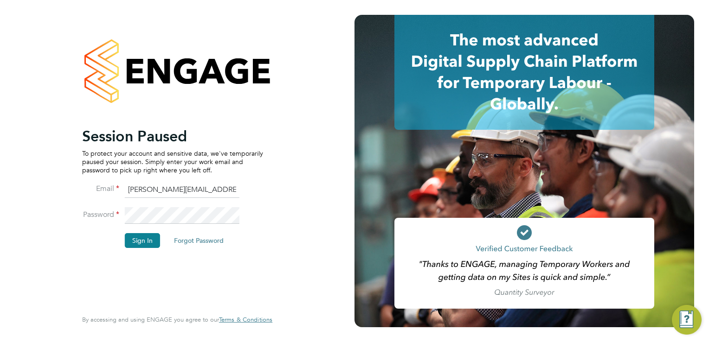 The height and width of the screenshot is (342, 709). What do you see at coordinates (101, 215) in the screenshot?
I see `label: Password` at bounding box center [101, 215].